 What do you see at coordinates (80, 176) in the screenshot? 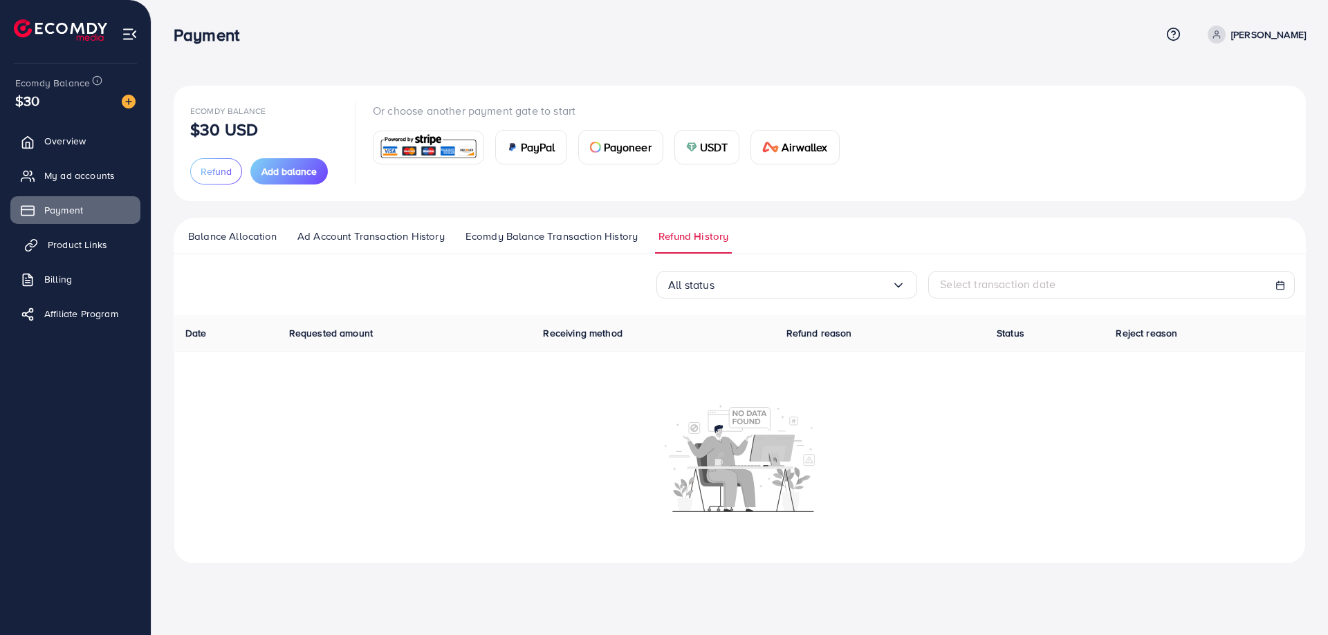
I see `span: My ad accounts` at bounding box center [80, 176].